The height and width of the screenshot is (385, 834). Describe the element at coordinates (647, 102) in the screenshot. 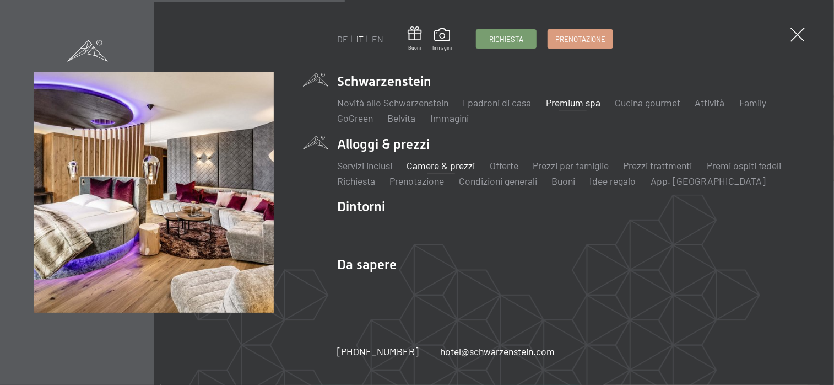

I see `a: Cucina gourmet` at that location.